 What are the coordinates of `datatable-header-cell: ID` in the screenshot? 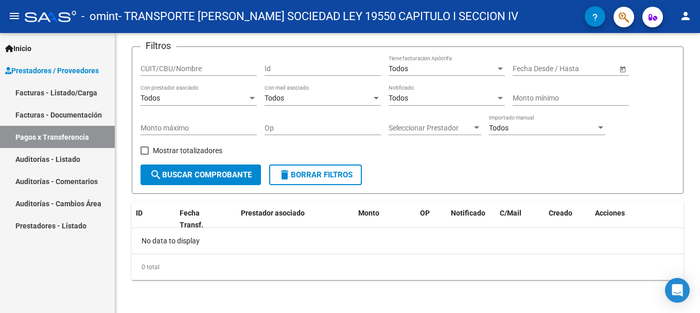 It's located at (153, 219).